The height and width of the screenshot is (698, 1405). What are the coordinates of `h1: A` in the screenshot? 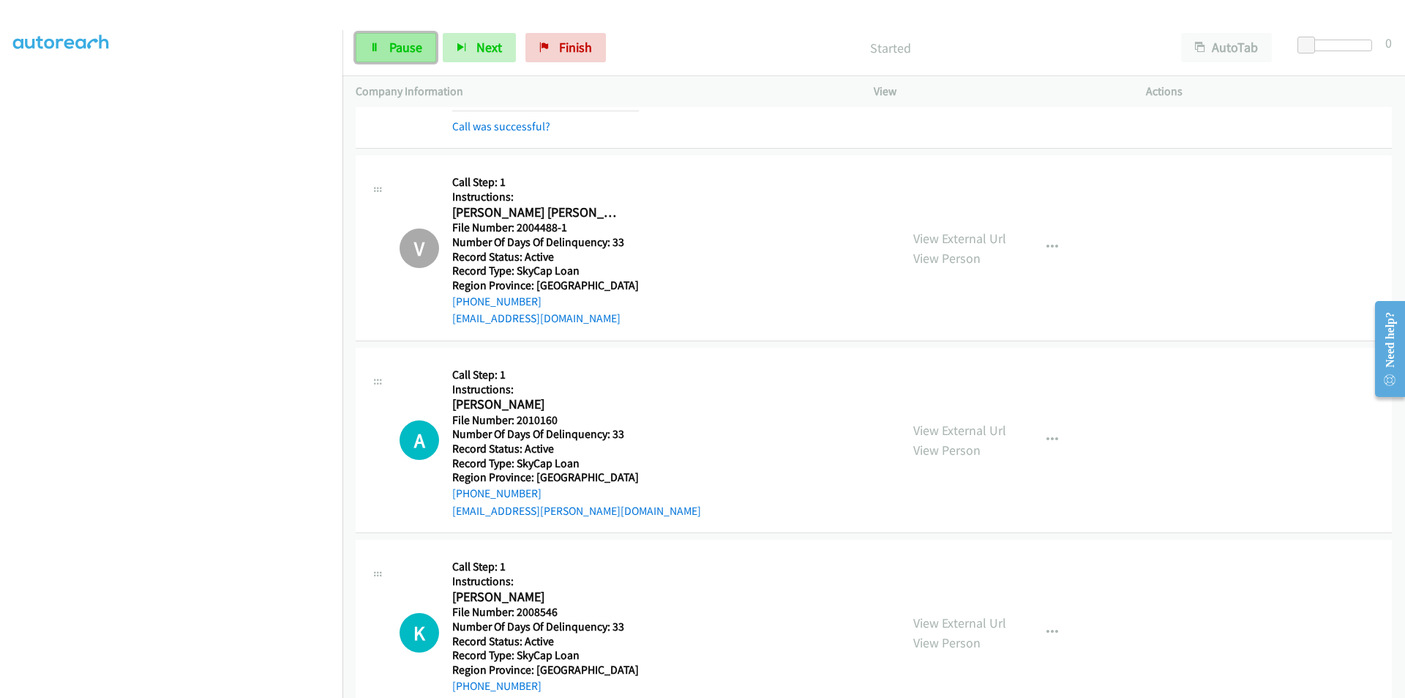 It's located at (419, 440).